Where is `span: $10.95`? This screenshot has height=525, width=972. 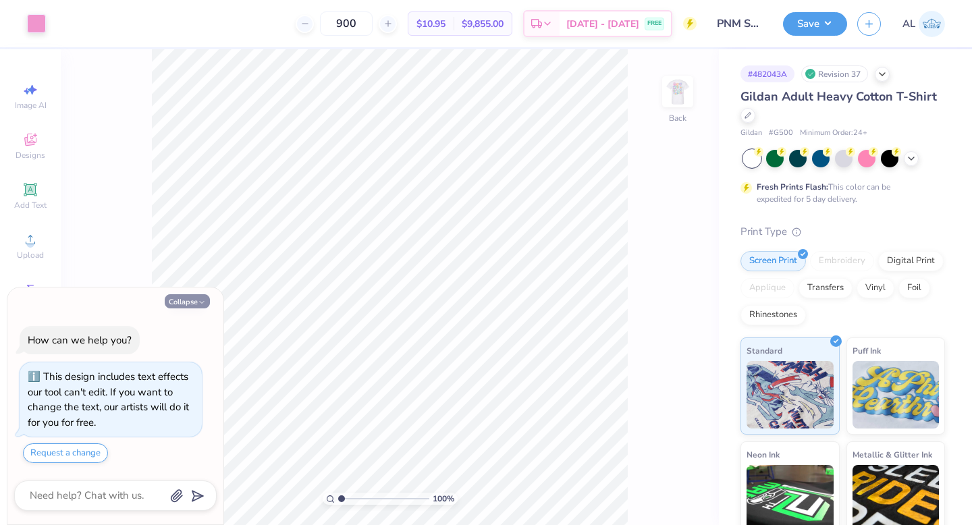 span: $10.95 is located at coordinates (431, 24).